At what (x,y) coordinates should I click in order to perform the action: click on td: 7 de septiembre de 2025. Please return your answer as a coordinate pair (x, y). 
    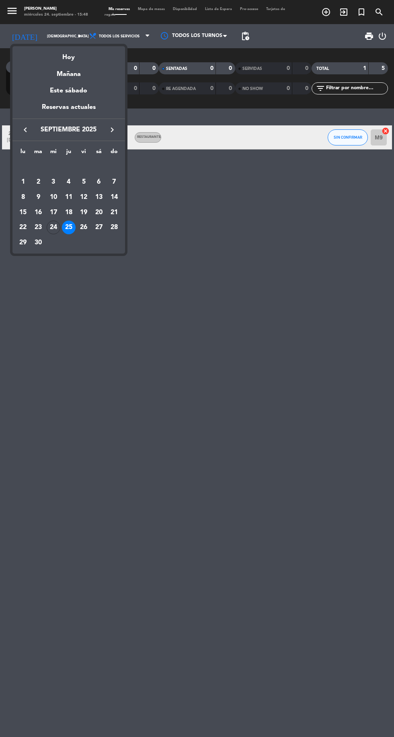
    Looking at the image, I should click on (114, 183).